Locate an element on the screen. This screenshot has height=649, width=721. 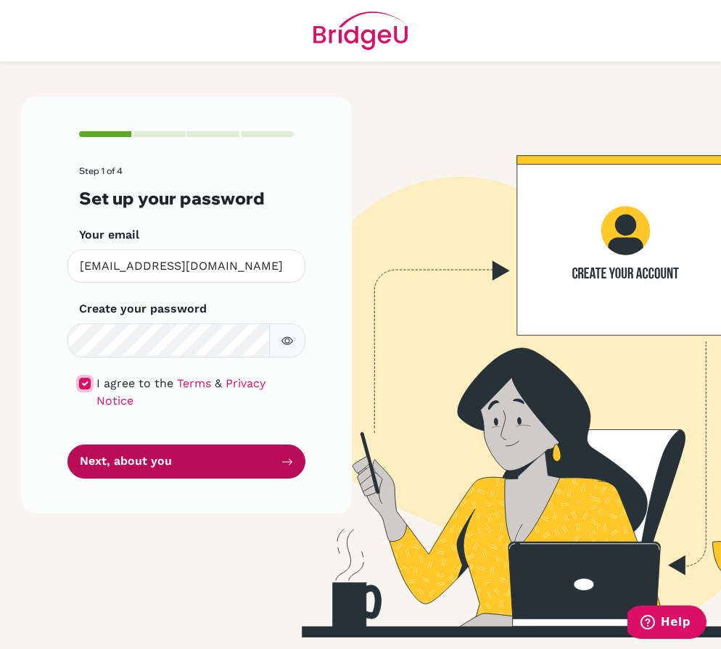
input: Insert your email* is located at coordinates (186, 266).